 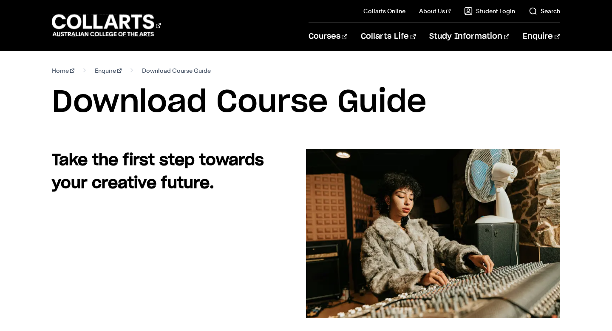 I want to click on h1: Download Course Guide, so click(x=306, y=102).